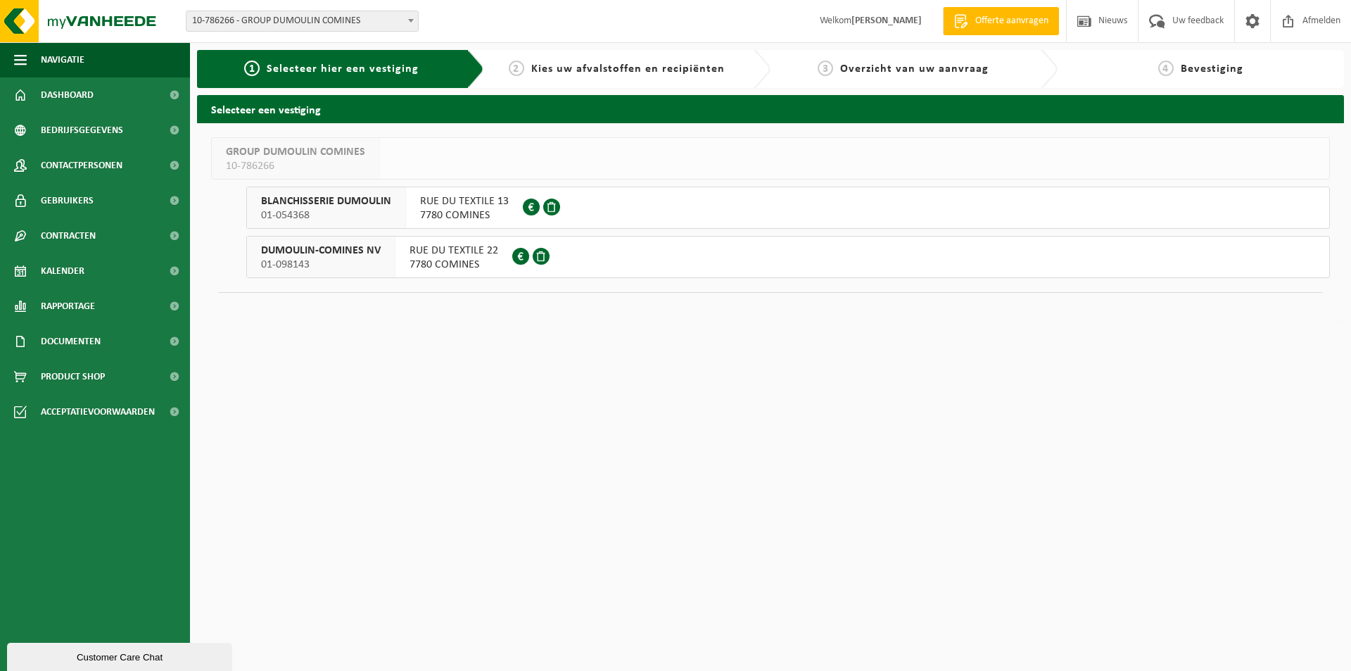 The image size is (1351, 671). I want to click on span: Rapportage, so click(68, 306).